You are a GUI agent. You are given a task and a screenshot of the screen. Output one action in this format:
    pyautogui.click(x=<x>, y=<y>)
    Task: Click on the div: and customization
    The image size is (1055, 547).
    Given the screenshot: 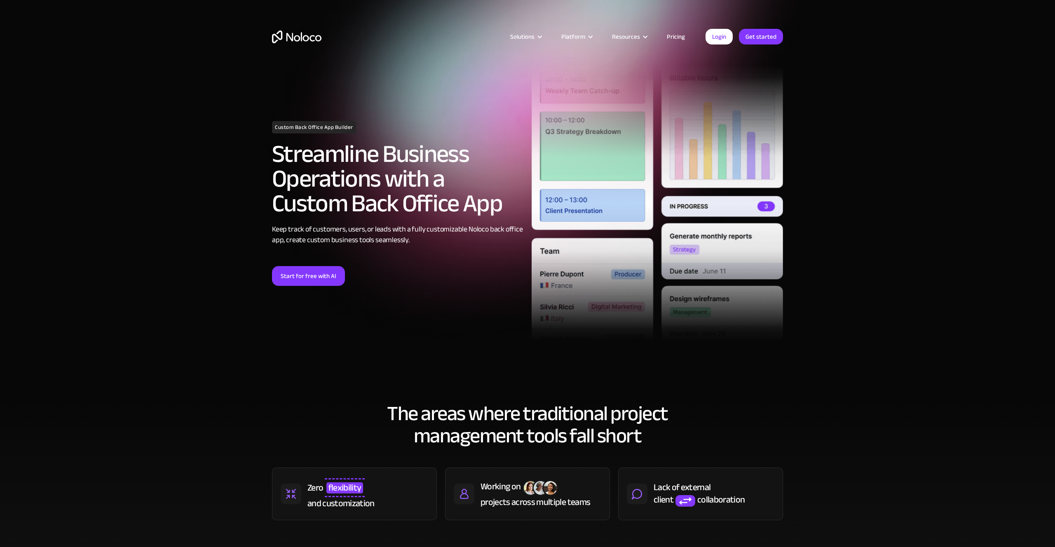 What is the action you would take?
    pyautogui.click(x=341, y=504)
    